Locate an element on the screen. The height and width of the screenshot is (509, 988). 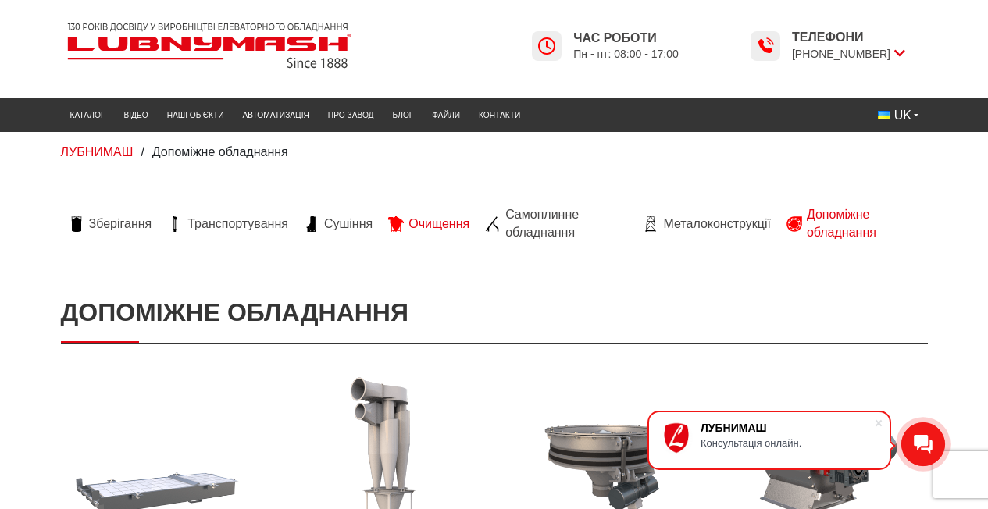
span: Сушіння is located at coordinates (348, 224).